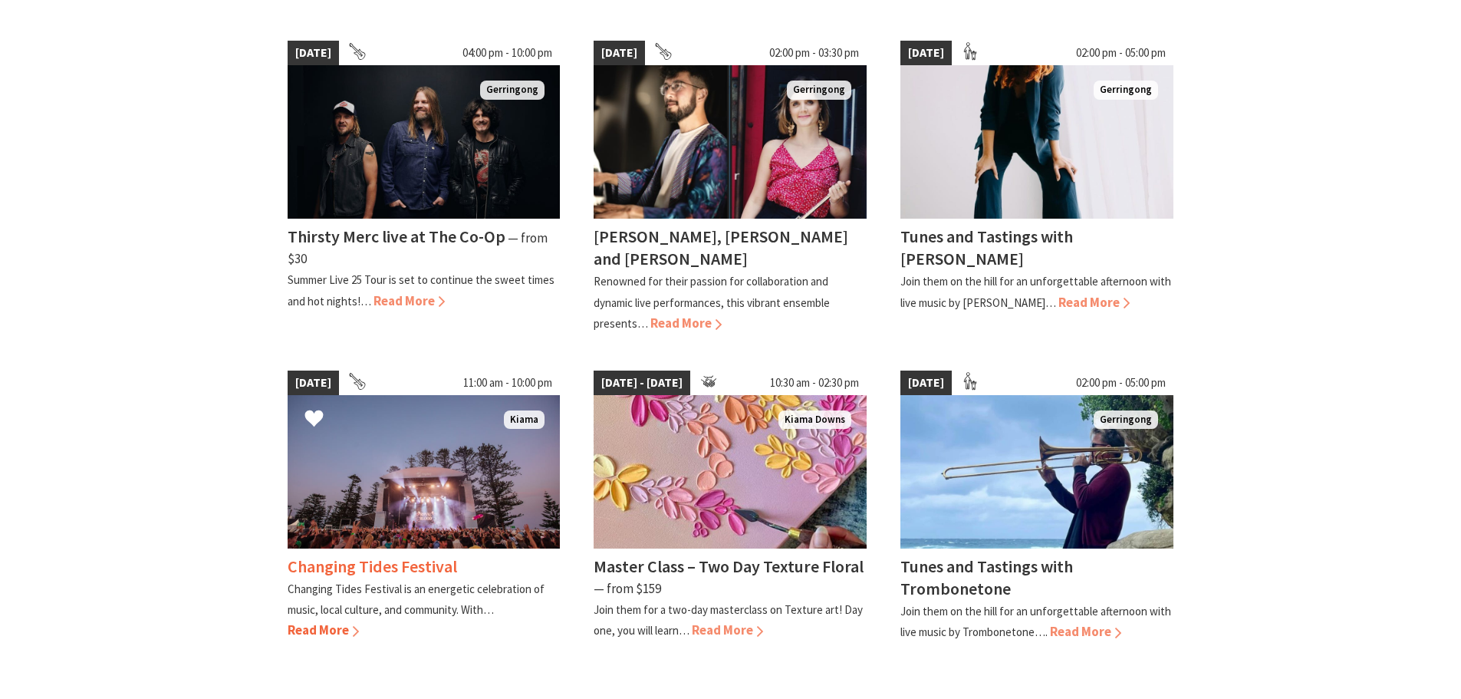  I want to click on span: 02:00 pm - 03:30 pm, so click(814, 53).